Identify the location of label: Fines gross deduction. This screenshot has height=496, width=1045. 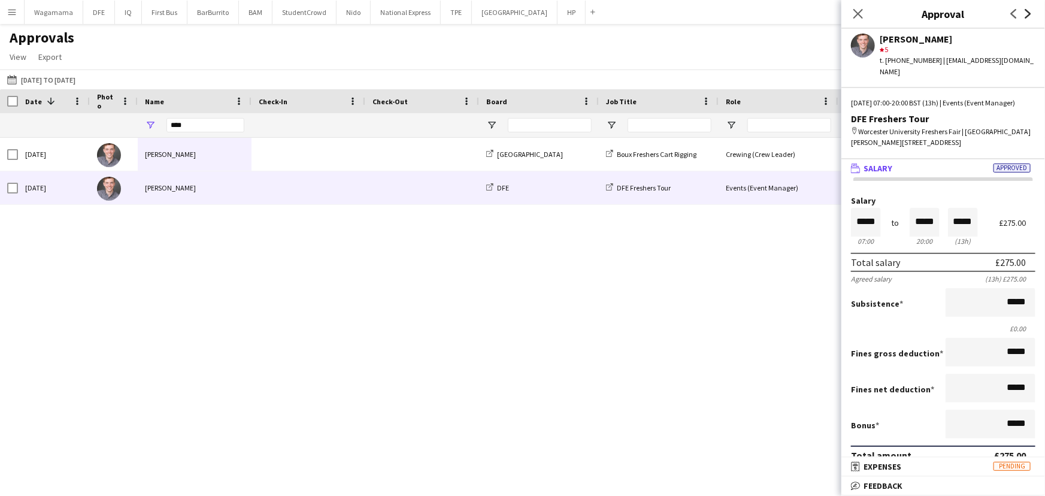
(897, 353).